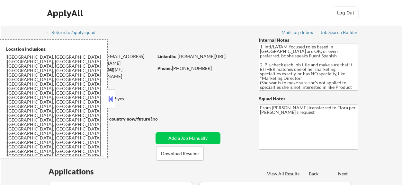 Image resolution: width=402 pixels, height=185 pixels. Describe the element at coordinates (297, 32) in the screenshot. I see `div: Mailslurp Inbox` at that location.